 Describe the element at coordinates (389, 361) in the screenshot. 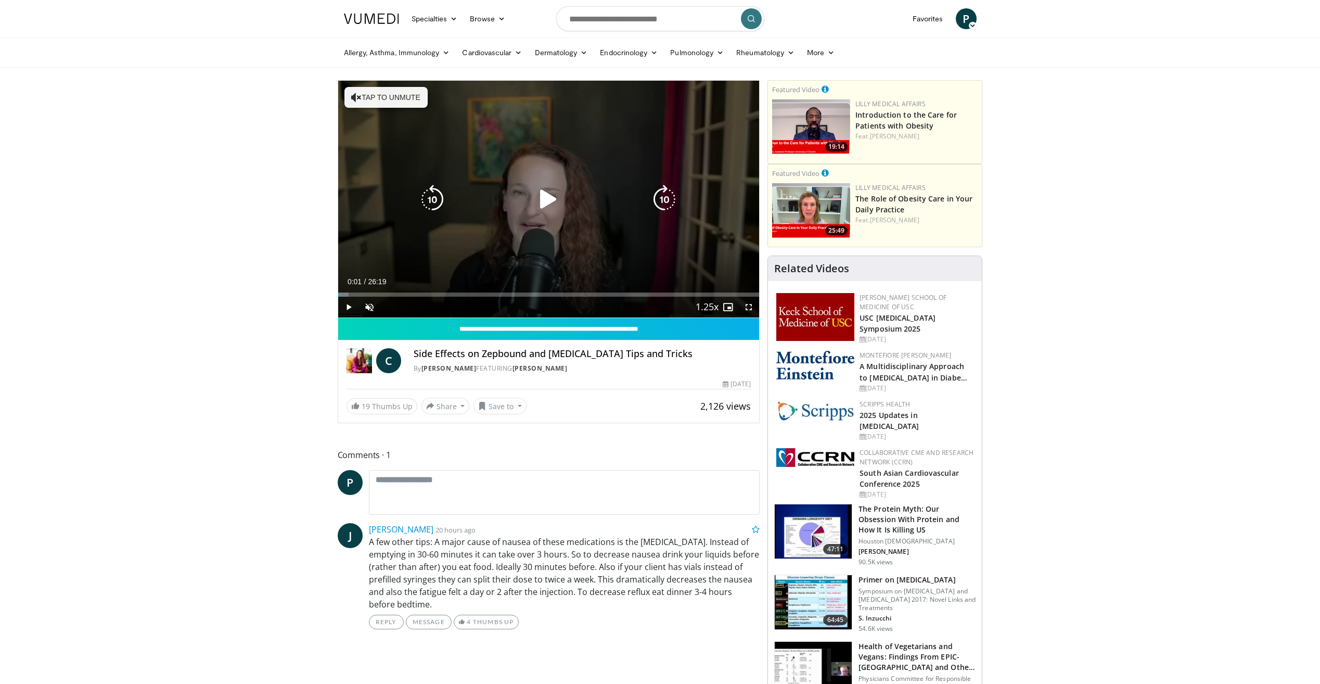

I see `span: C` at that location.